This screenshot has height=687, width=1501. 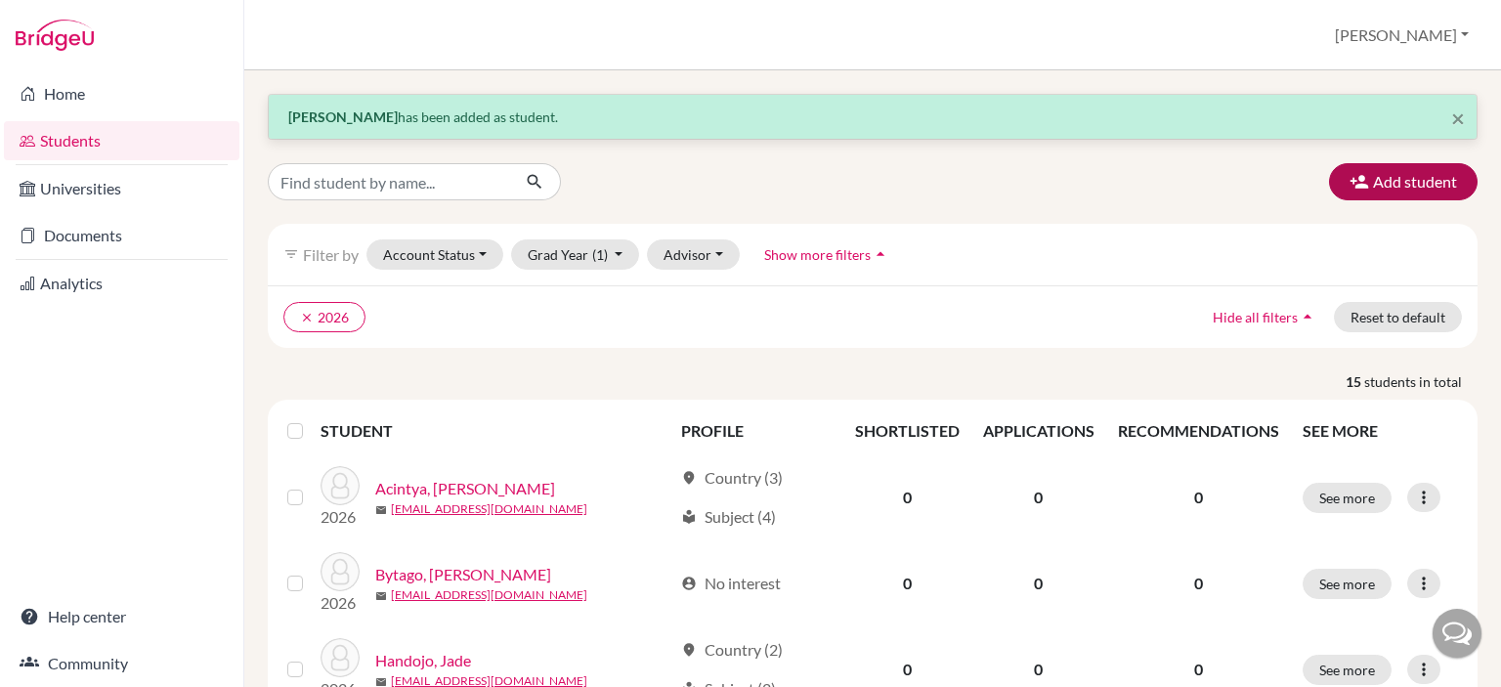 What do you see at coordinates (1039, 431) in the screenshot?
I see `th: APPLICATIONS` at bounding box center [1039, 431].